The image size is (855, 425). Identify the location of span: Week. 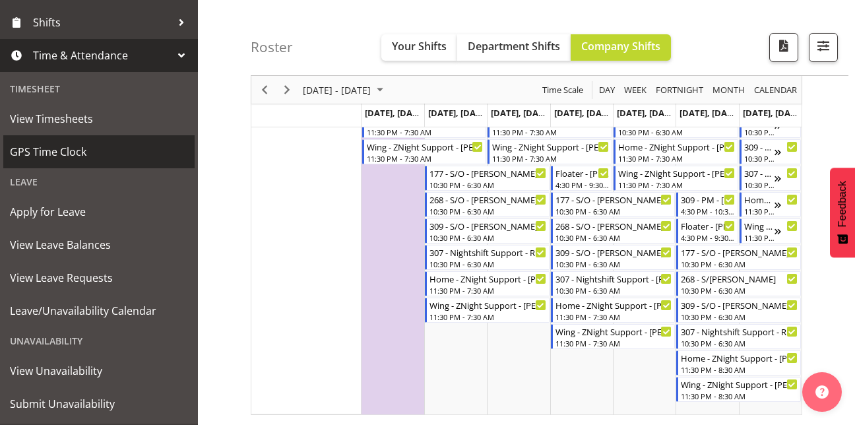
(635, 90).